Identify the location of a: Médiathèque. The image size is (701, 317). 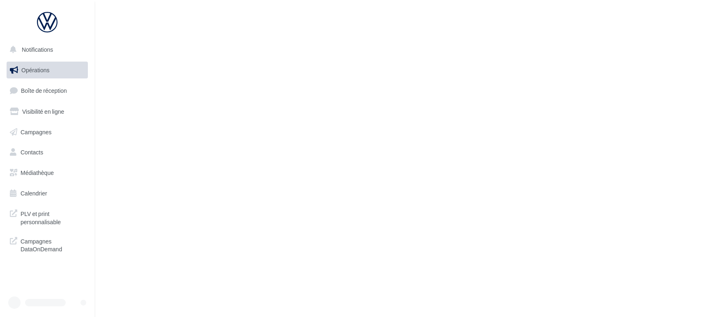
(47, 173).